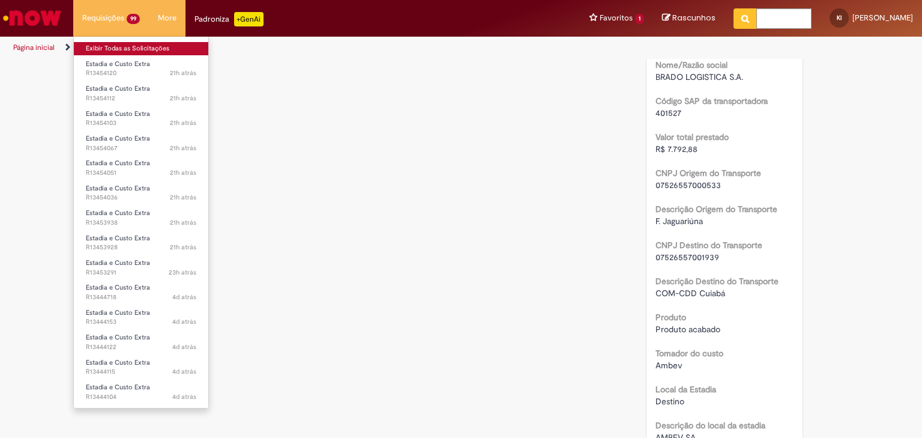 The width and height of the screenshot is (922, 438). Describe the element at coordinates (141, 273) in the screenshot. I see `span: R13453291` at that location.